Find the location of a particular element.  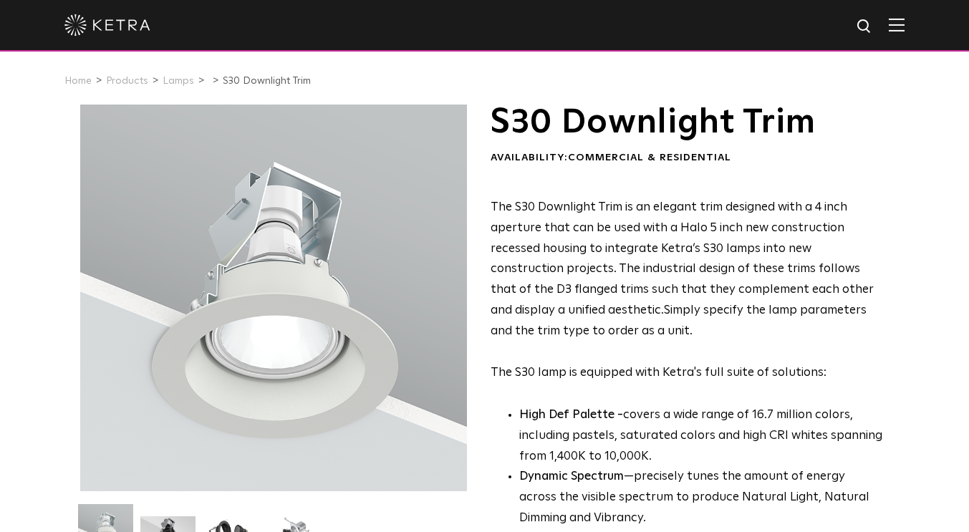

strong: Dynamic Spectrum is located at coordinates (572, 476).